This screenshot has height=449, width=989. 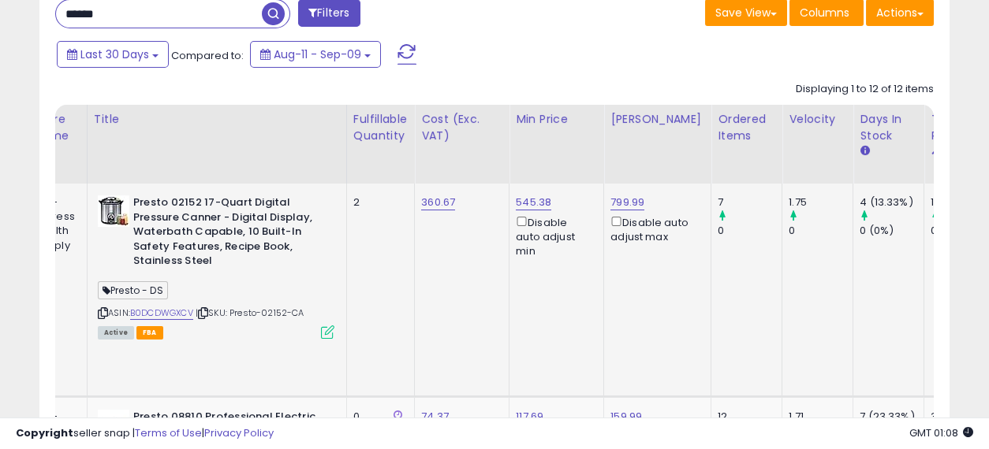 What do you see at coordinates (820, 203) in the screenshot?
I see `div: 1.75` at bounding box center [820, 203].